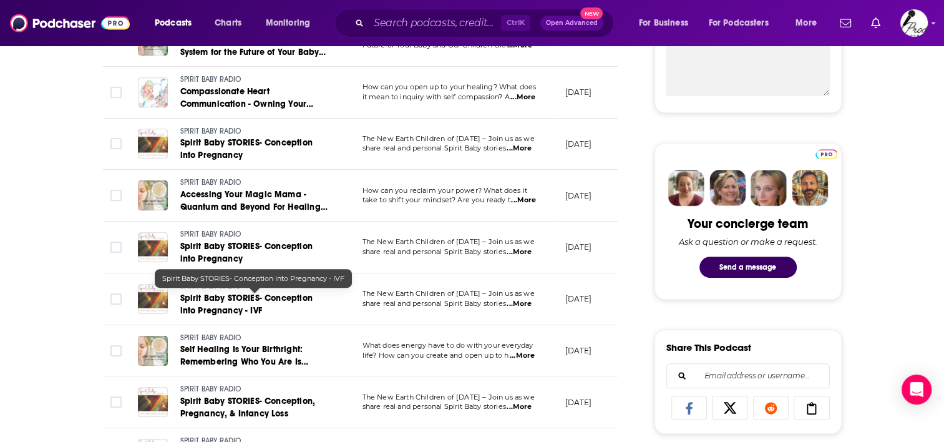 This screenshot has width=944, height=442. Describe the element at coordinates (255, 356) in the screenshot. I see `a: Self Healing Is Your Birthright: Remembering Who You Are Is Everything` at that location.